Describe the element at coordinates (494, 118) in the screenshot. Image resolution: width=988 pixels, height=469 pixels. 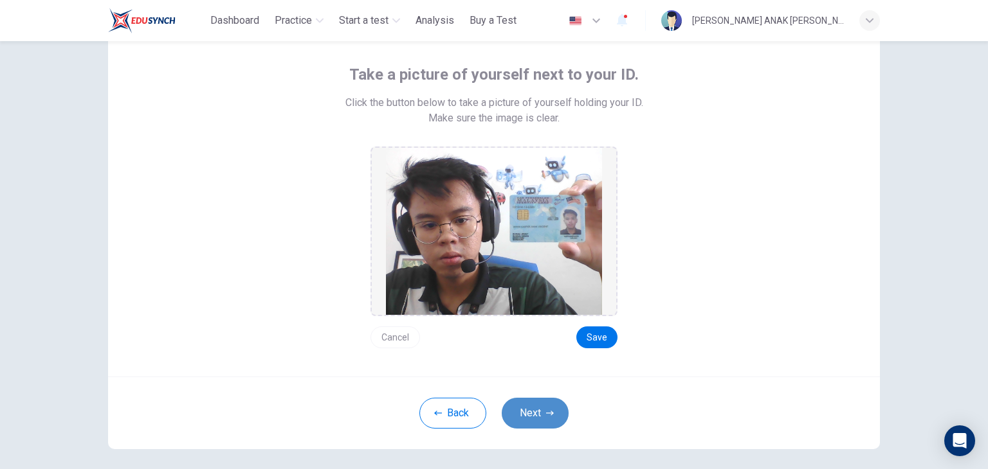
I see `span: Make sure the image is clear.` at that location.